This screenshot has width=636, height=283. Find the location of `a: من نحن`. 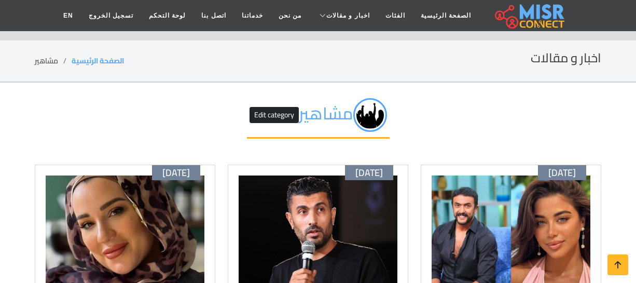

a: من نحن is located at coordinates (290, 16).